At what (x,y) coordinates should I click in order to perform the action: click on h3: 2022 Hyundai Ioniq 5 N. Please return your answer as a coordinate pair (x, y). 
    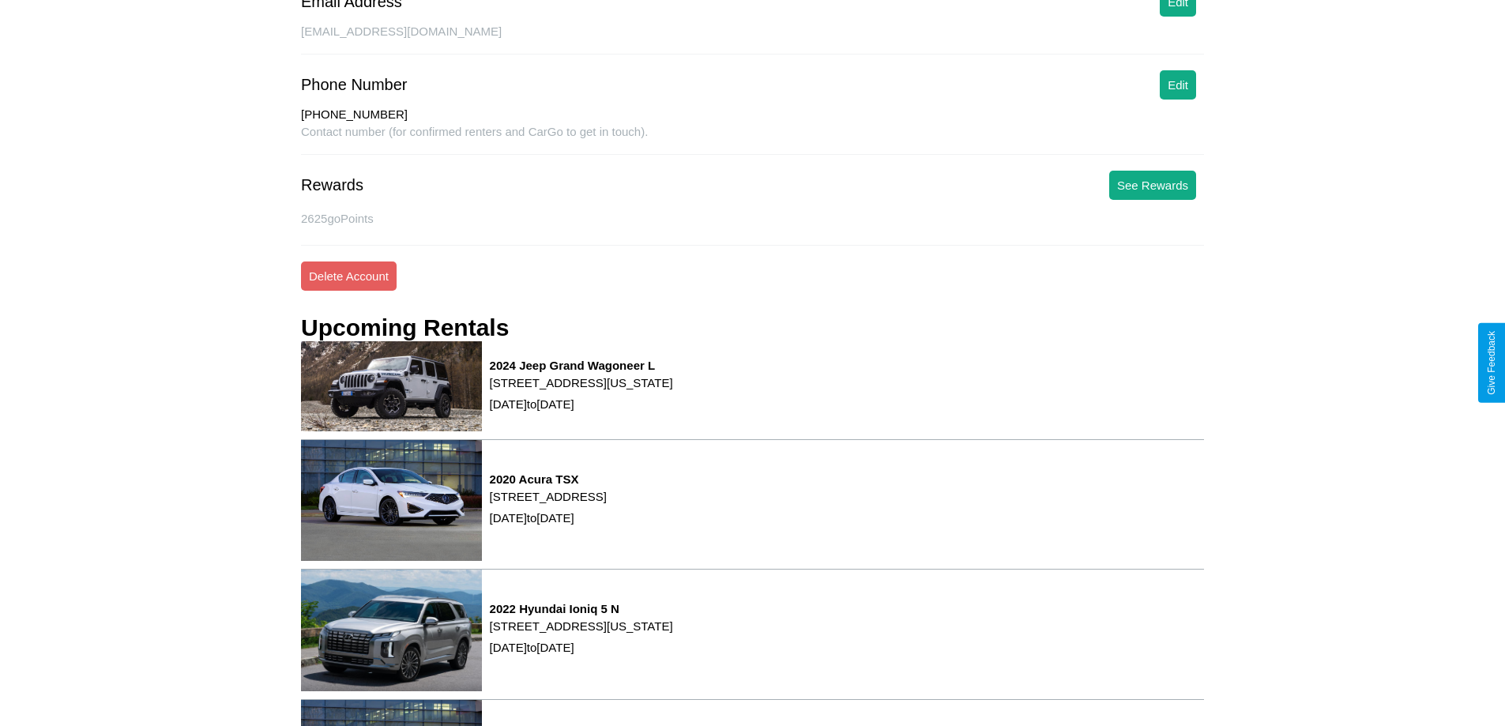
    Looking at the image, I should click on (581, 608).